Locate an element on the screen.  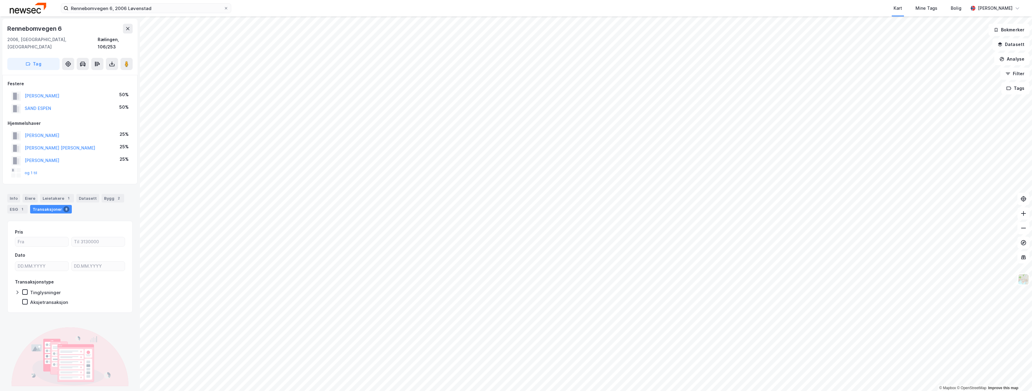
div: 8 is located at coordinates (66, 209).